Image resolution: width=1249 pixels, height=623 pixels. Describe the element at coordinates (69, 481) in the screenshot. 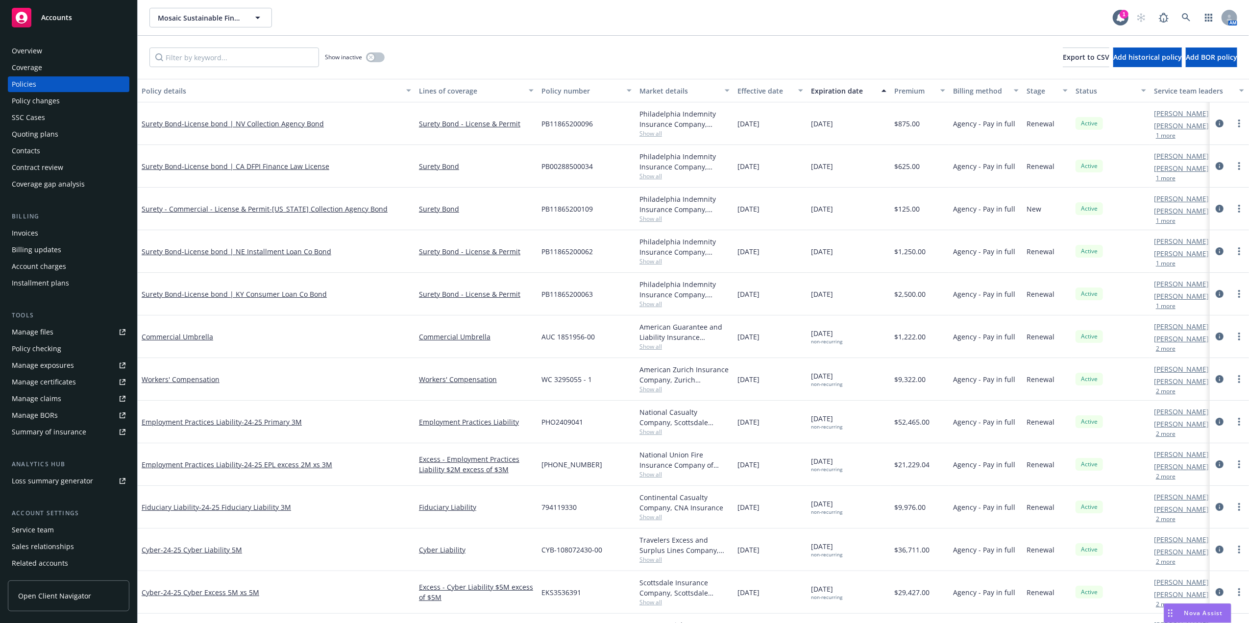

I see `a: Loss summary generator` at that location.